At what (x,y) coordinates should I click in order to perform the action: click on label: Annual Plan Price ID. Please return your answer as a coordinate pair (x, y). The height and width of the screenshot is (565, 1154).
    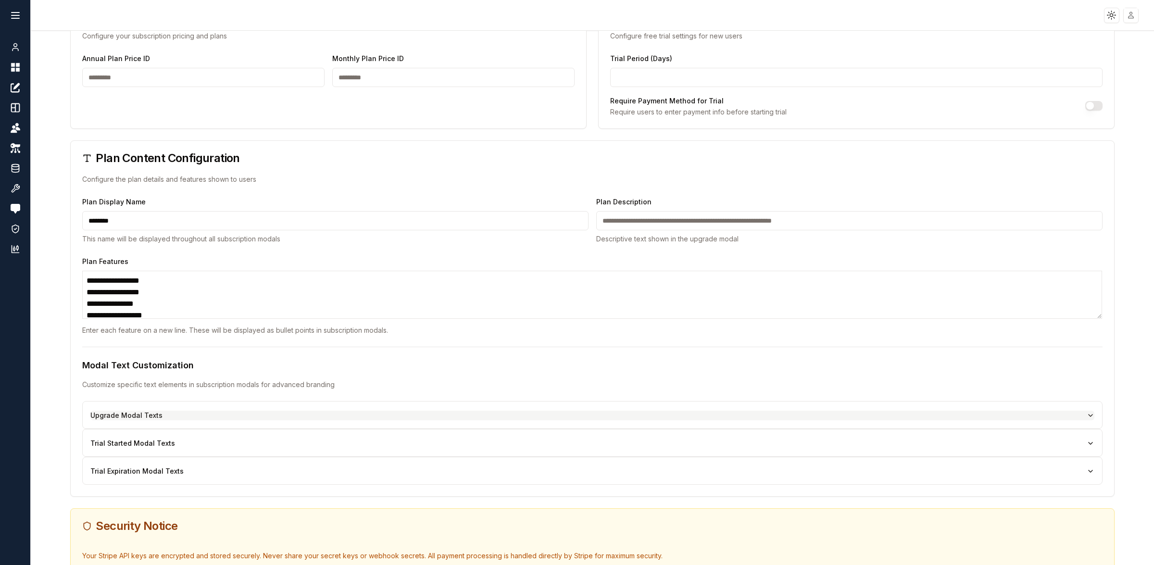
    Looking at the image, I should click on (116, 58).